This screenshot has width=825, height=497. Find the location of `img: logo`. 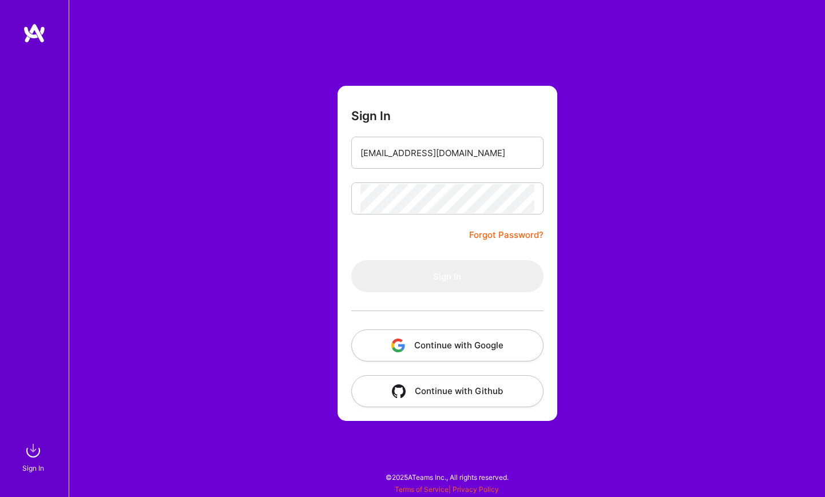

img: logo is located at coordinates (34, 33).